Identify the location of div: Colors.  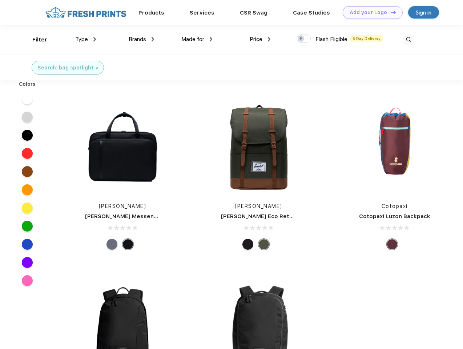
(27, 84).